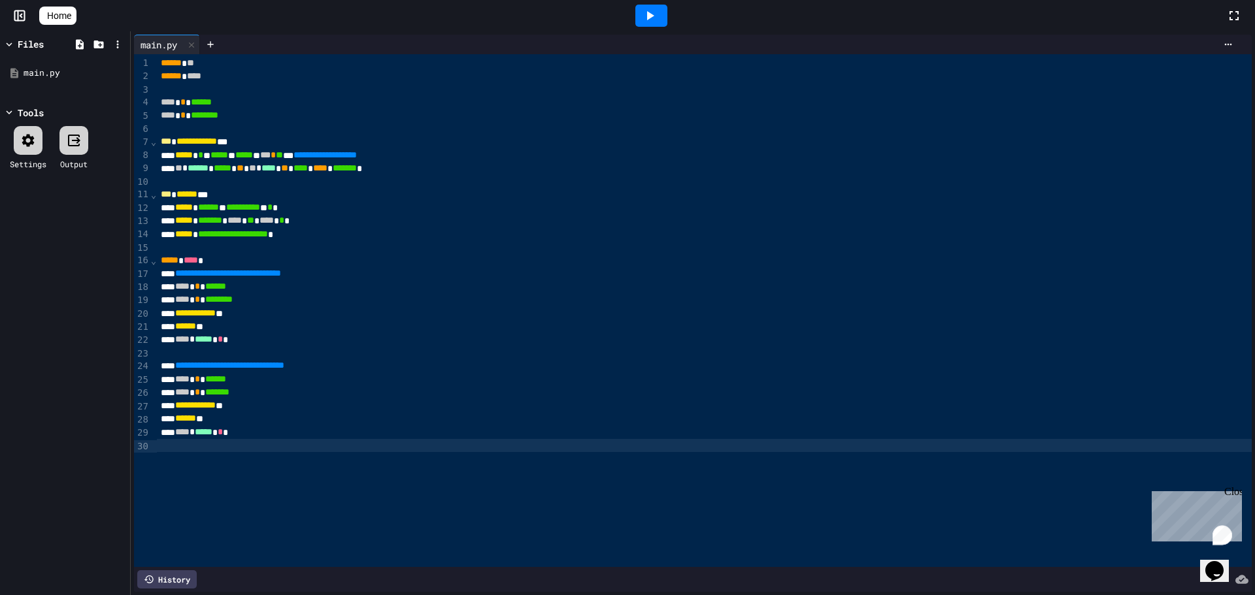 Image resolution: width=1255 pixels, height=595 pixels. I want to click on div: 29, so click(142, 433).